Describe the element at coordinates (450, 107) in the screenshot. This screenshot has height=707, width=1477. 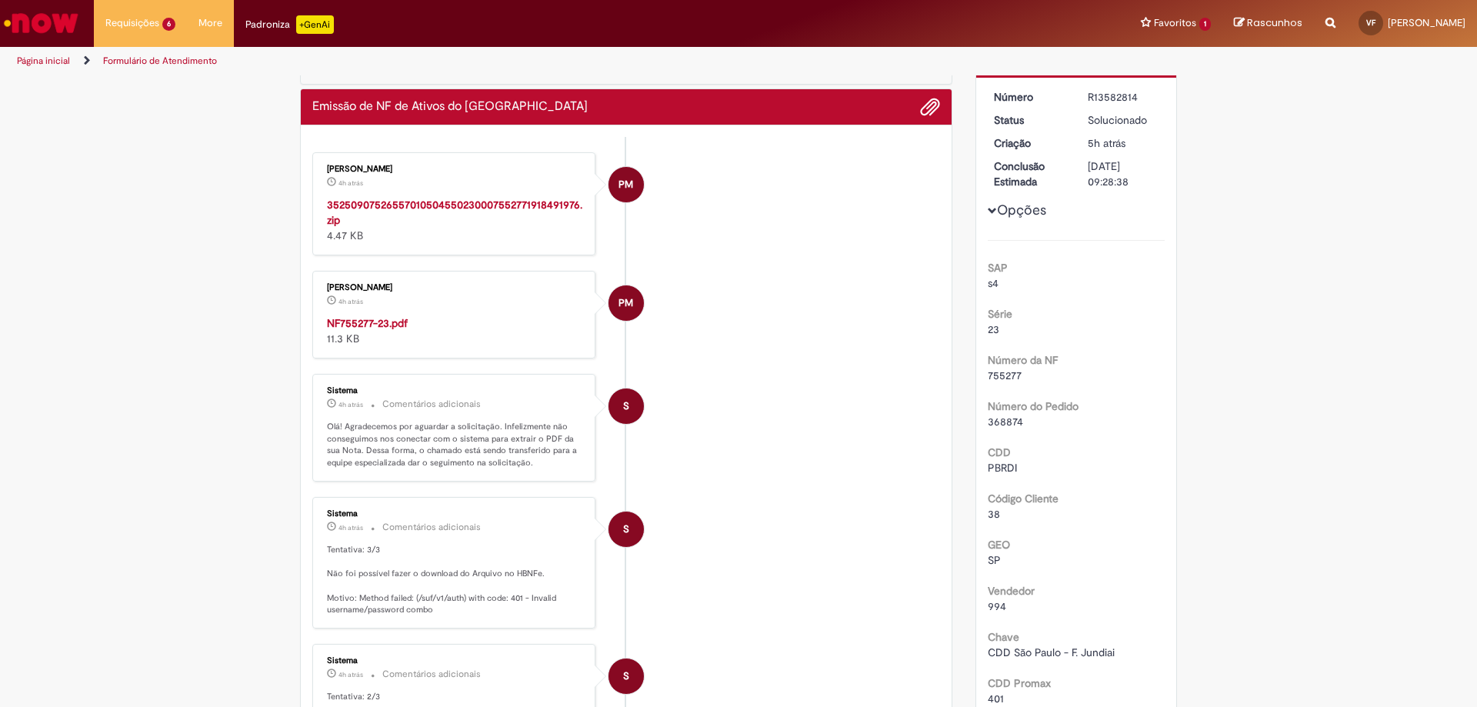
I see `h2: Emissão de NF de Ativos do ASVD Histórico de tíquete` at that location.